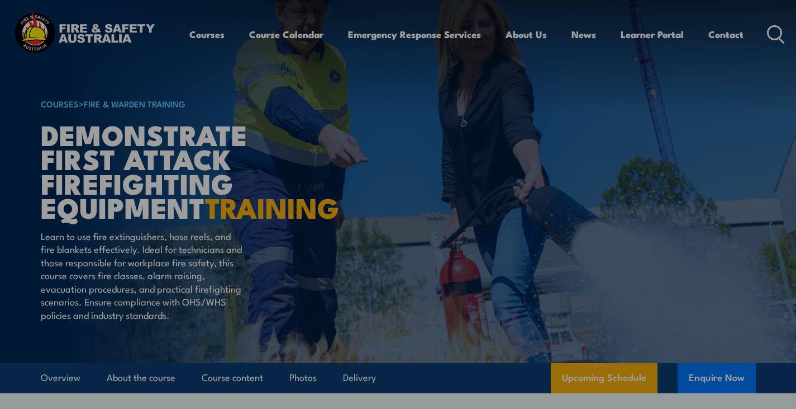 This screenshot has height=409, width=796. Describe the element at coordinates (143, 275) in the screenshot. I see `p: Learn to use fire extinguishers, hose reels, and fire blankets effectively. Ideal for technicians...` at that location.